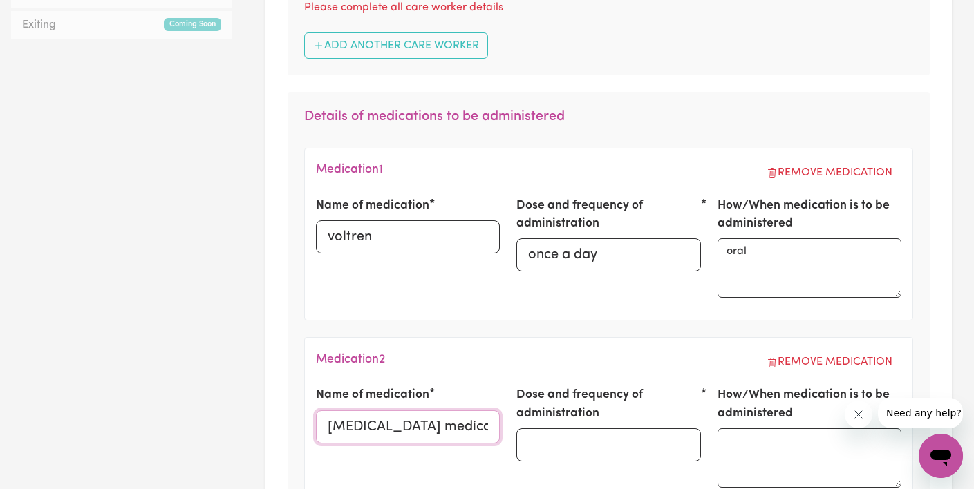 This screenshot has width=974, height=489. What do you see at coordinates (192, 24) in the screenshot?
I see `small: Coming Soon` at bounding box center [192, 24].